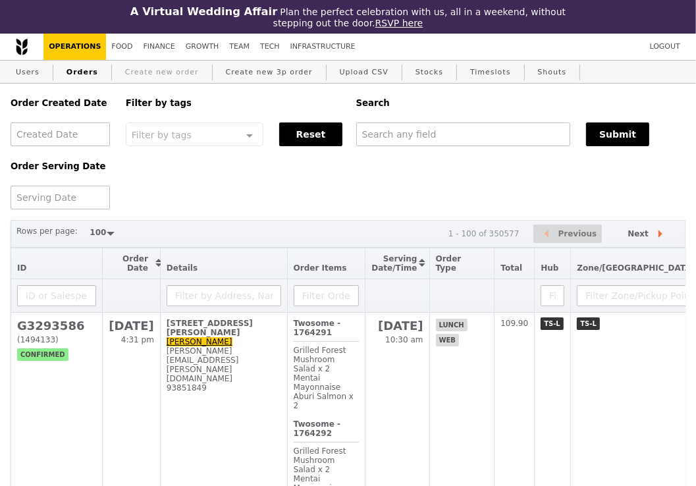 This screenshot has height=486, width=696. What do you see at coordinates (47, 231) in the screenshot?
I see `label: Rows per page:` at bounding box center [47, 231].